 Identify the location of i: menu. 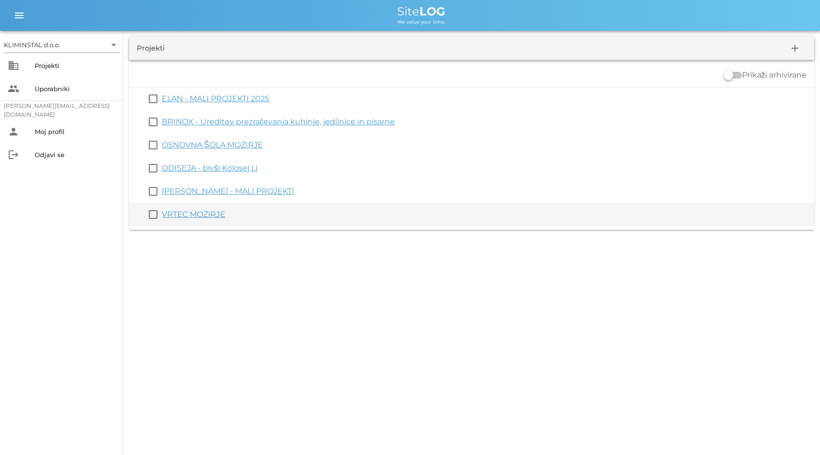
(19, 15).